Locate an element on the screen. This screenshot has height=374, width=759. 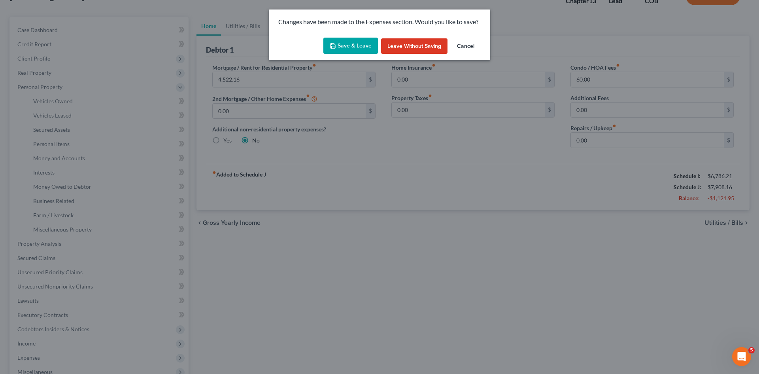
button: Leave without Saving is located at coordinates (415, 46).